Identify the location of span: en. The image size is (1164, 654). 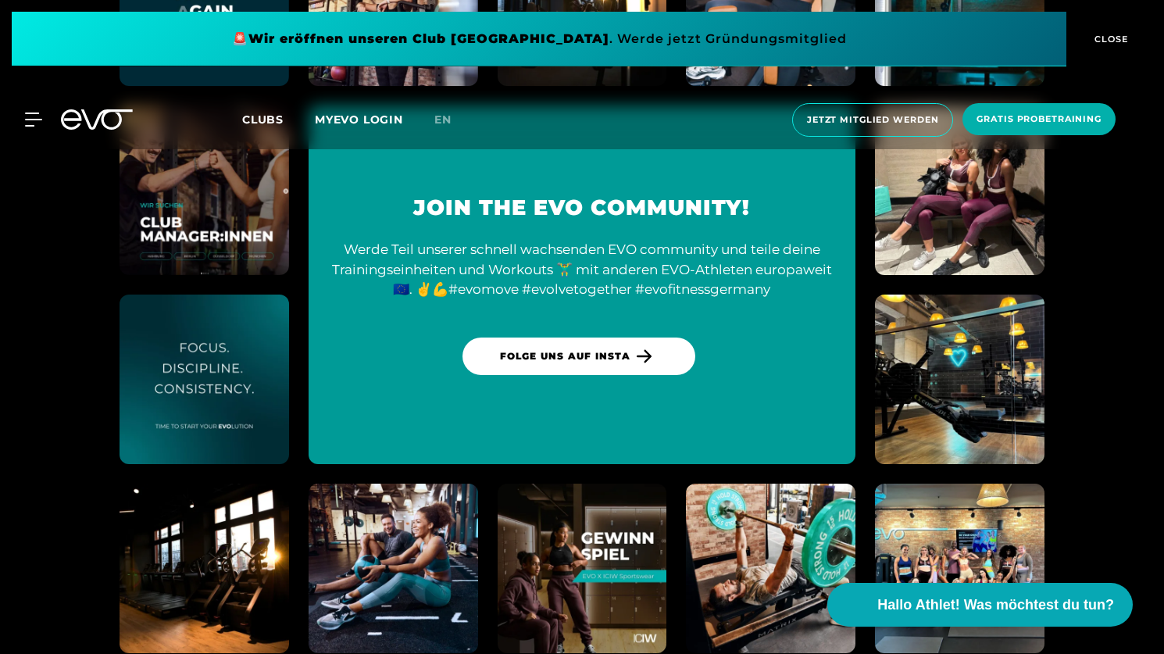
(443, 120).